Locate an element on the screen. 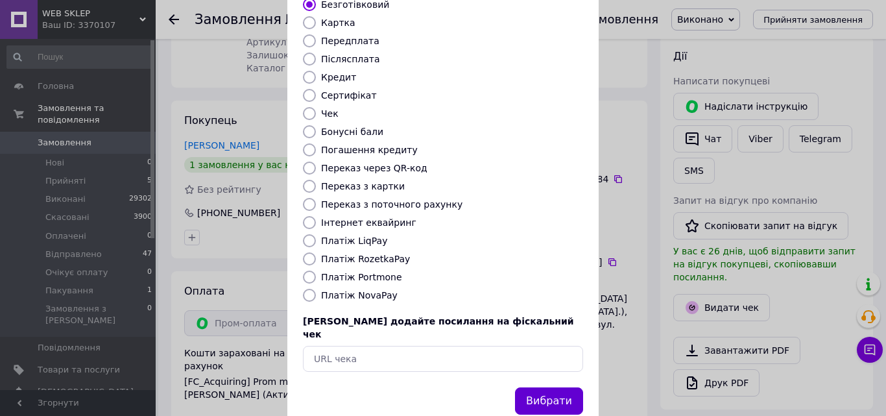 Image resolution: width=886 pixels, height=416 pixels. label: Картка is located at coordinates (338, 23).